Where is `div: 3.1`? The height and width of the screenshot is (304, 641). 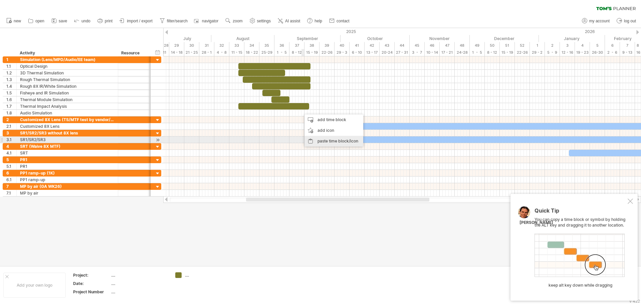
div: 3.1 is located at coordinates (11, 140).